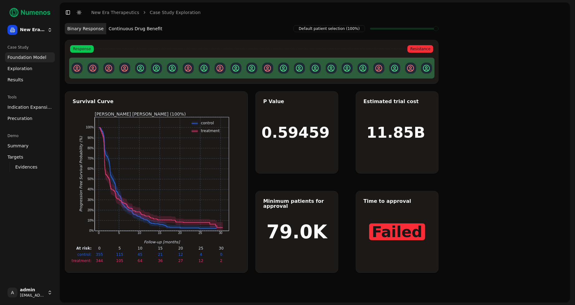  I want to click on text: 10%, so click(91, 220).